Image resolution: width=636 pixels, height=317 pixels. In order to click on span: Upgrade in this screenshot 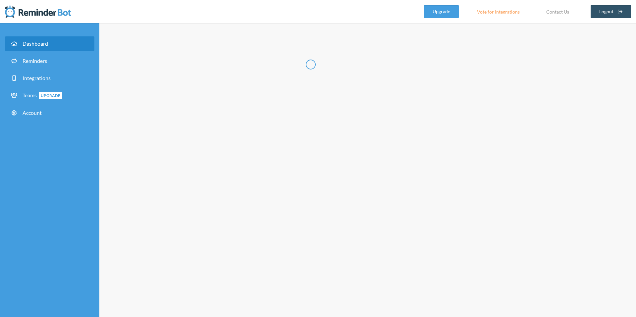, I will do `click(50, 96)`.